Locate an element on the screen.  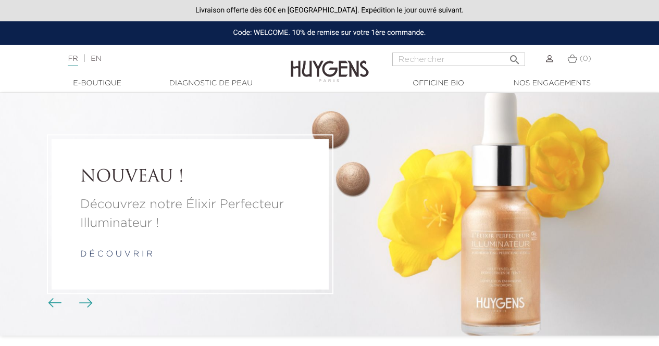
a: Officine Bio is located at coordinates (438, 83).